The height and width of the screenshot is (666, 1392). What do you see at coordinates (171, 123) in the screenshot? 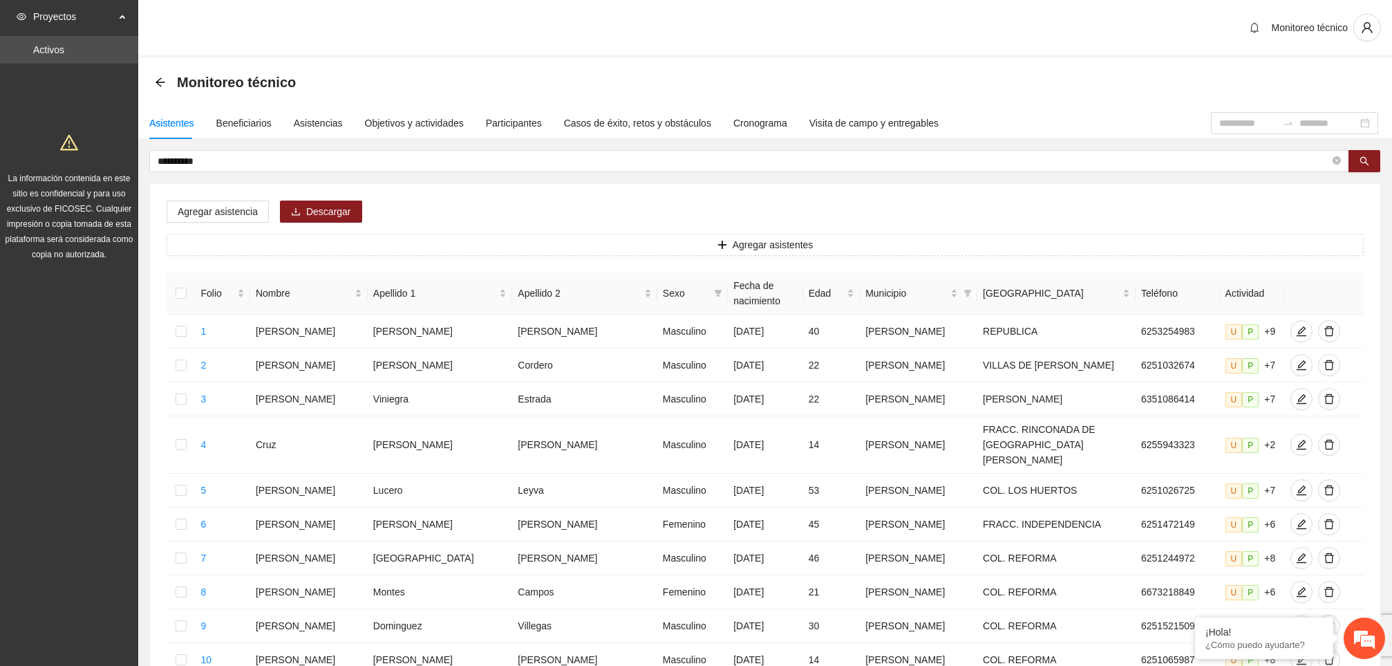
I see `div: Asistentes` at bounding box center [171, 123].